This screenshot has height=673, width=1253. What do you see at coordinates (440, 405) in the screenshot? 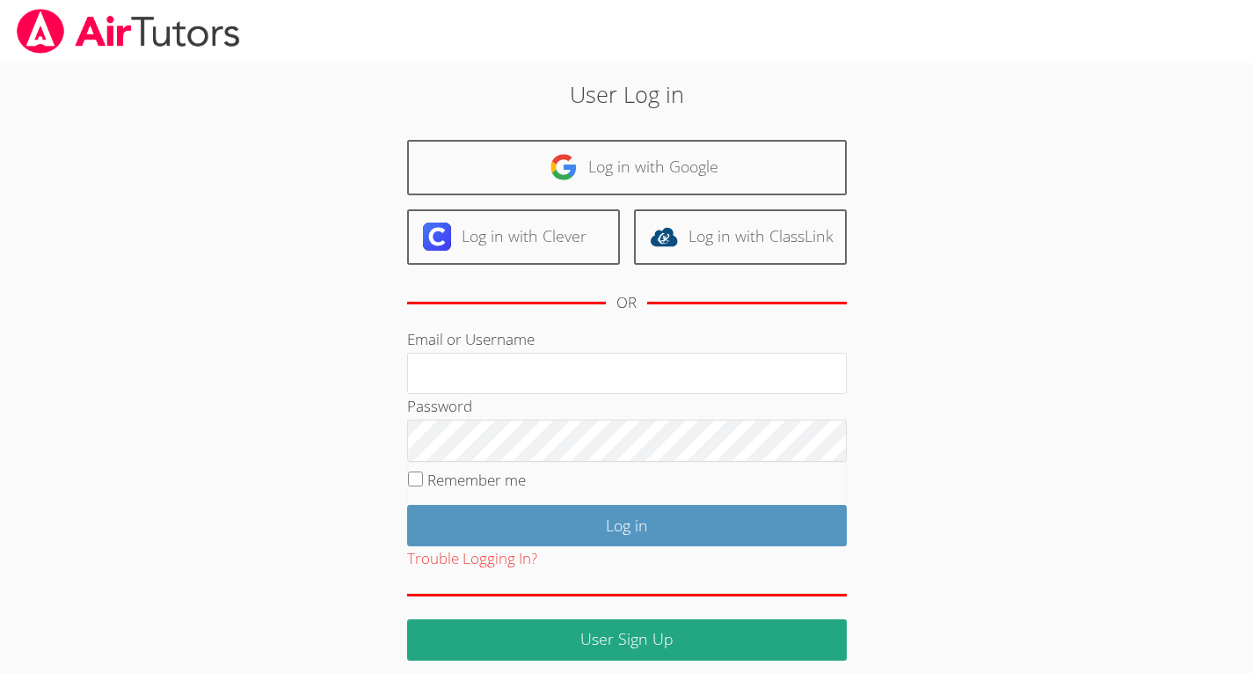
I see `label: Password` at bounding box center [440, 405].